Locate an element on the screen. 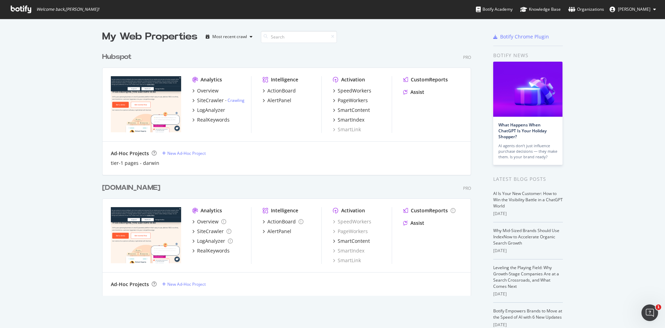  div: Most recent crawl is located at coordinates (230, 37).